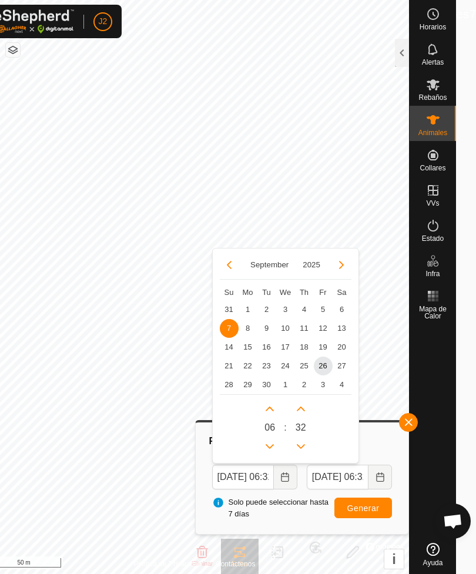 The width and height of the screenshot is (476, 574). Describe the element at coordinates (267, 328) in the screenshot. I see `span: 9` at that location.